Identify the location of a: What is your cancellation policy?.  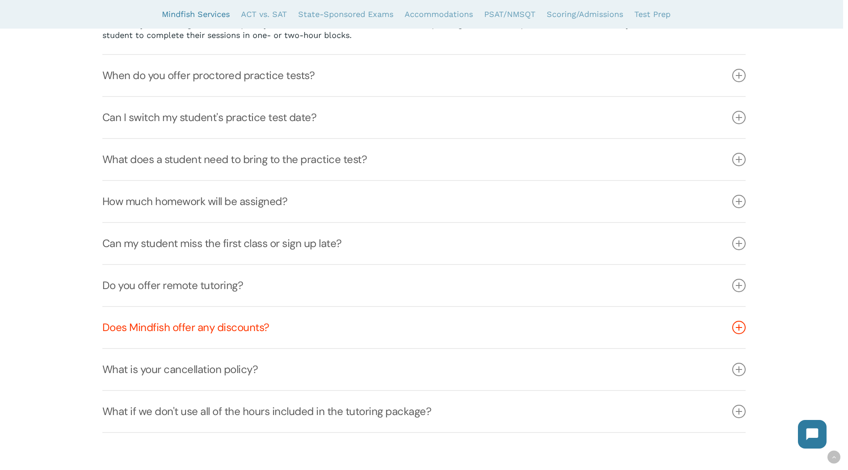
(424, 370).